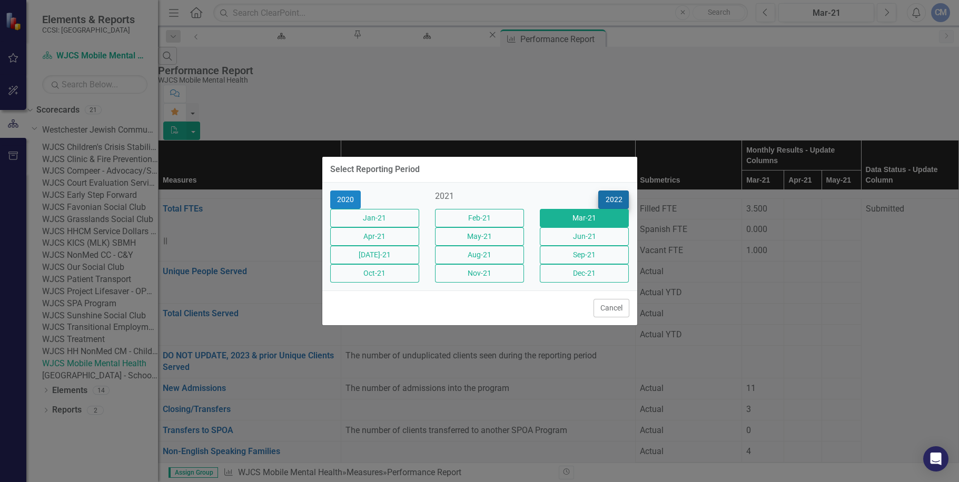 Image resolution: width=959 pixels, height=482 pixels. What do you see at coordinates (611, 308) in the screenshot?
I see `button: Cancel` at bounding box center [611, 308].